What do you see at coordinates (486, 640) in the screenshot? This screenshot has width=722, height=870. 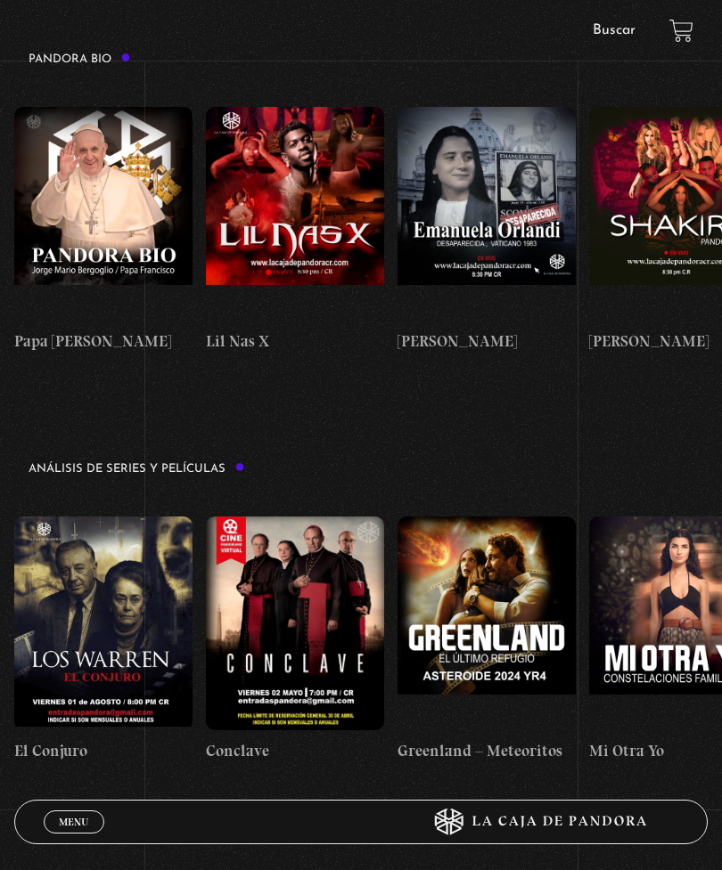 I see `a: Greenland – Meteoritos` at bounding box center [486, 640].